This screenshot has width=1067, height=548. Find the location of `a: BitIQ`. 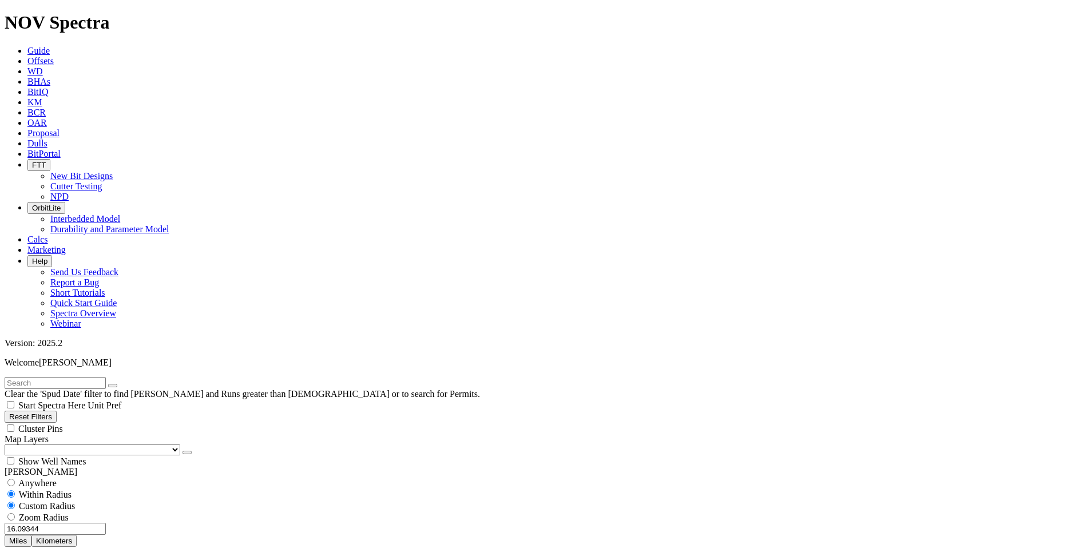

a: BitIQ is located at coordinates (38, 92).